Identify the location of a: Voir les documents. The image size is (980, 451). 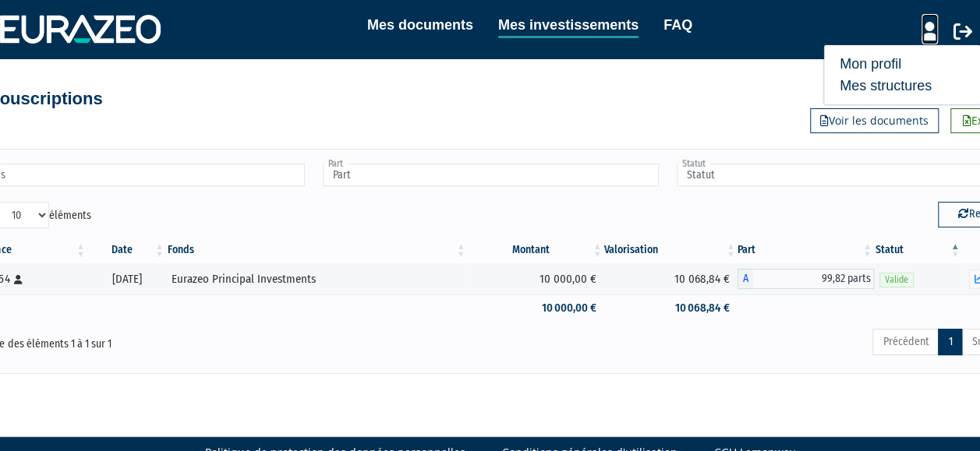
(874, 121).